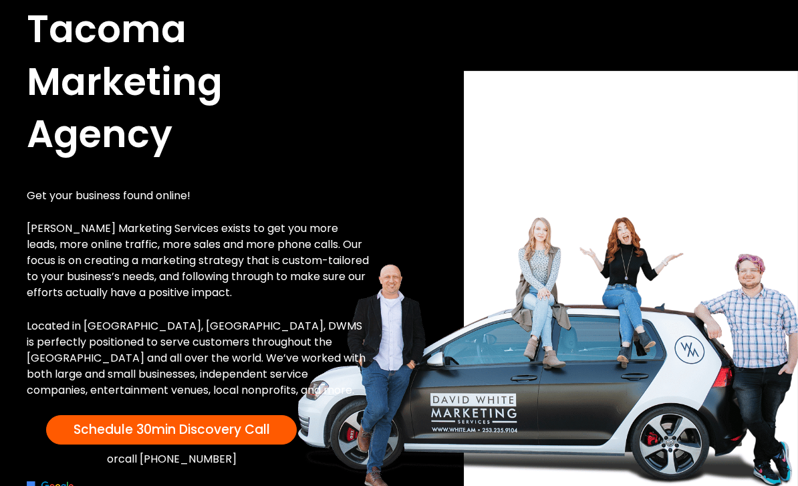 This screenshot has width=798, height=486. I want to click on span: Schedule 30min Discovery Call, so click(172, 430).